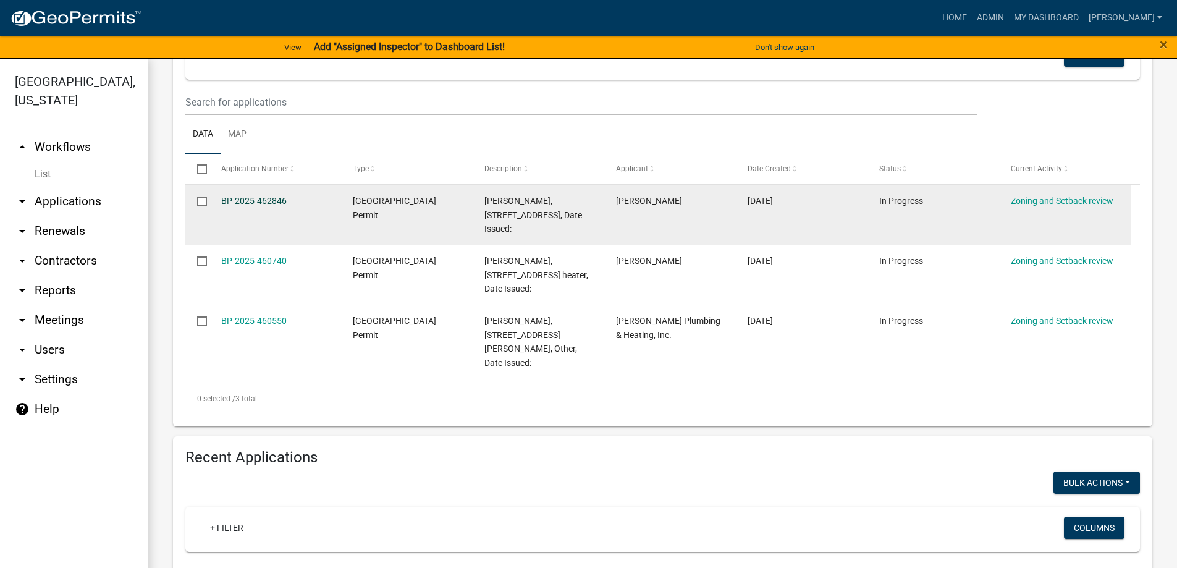  Describe the element at coordinates (990, 18) in the screenshot. I see `a: Admin` at that location.